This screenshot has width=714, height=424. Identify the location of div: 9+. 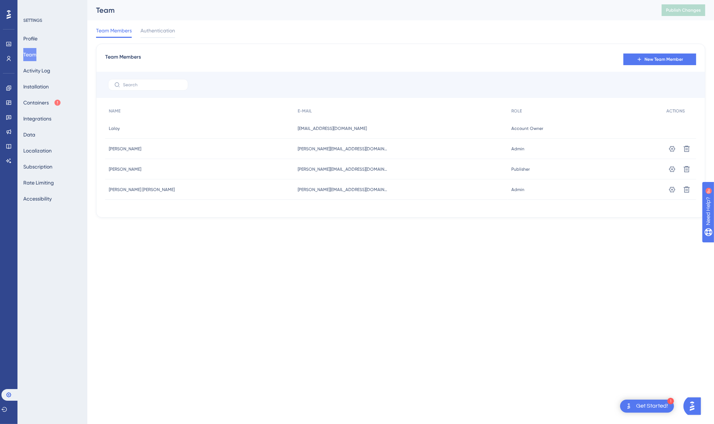
(51, 7).